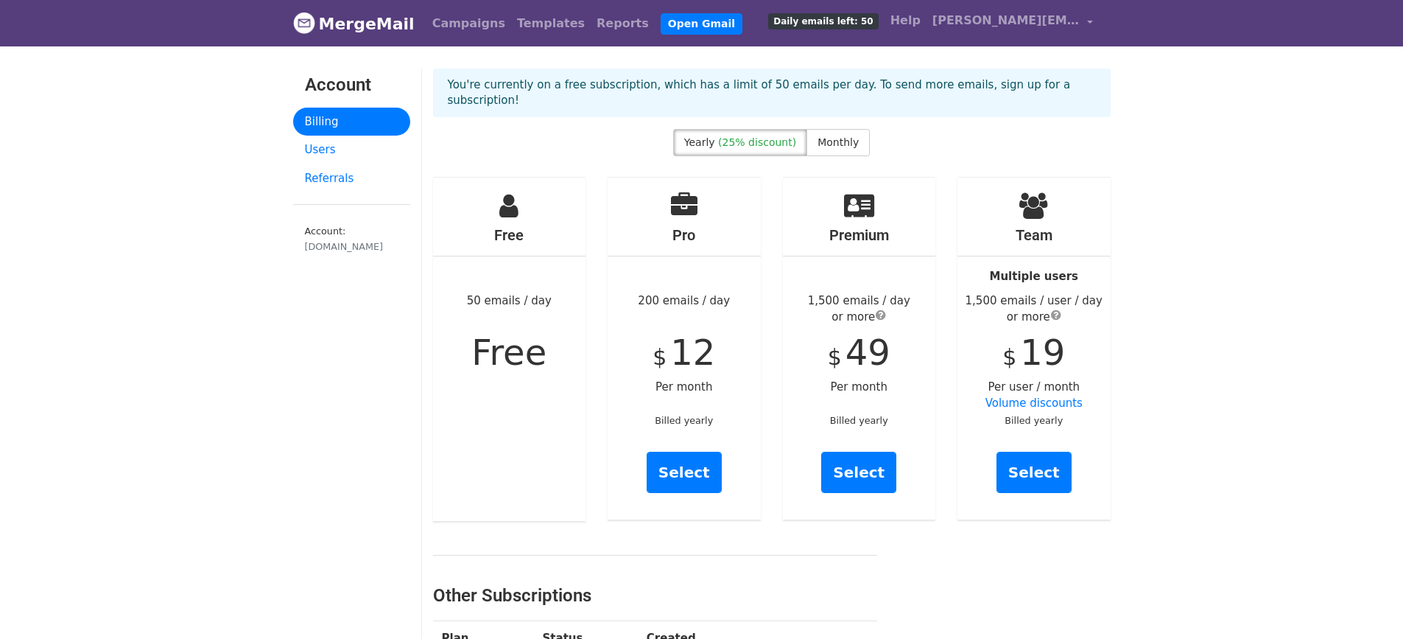 This screenshot has width=1403, height=639. I want to click on a: Billing, so click(351, 122).